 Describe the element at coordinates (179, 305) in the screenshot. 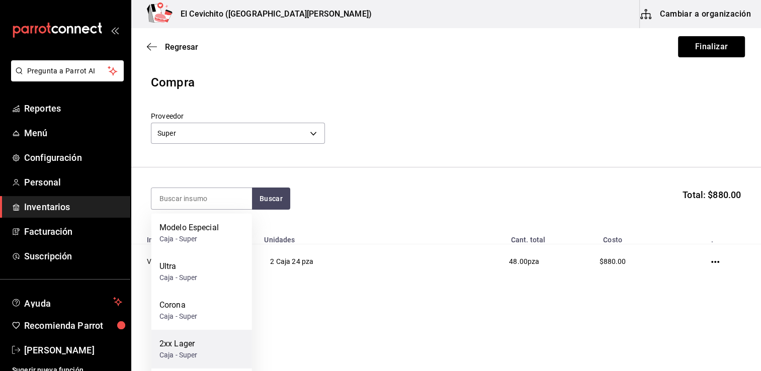

I see `div: Corona` at that location.